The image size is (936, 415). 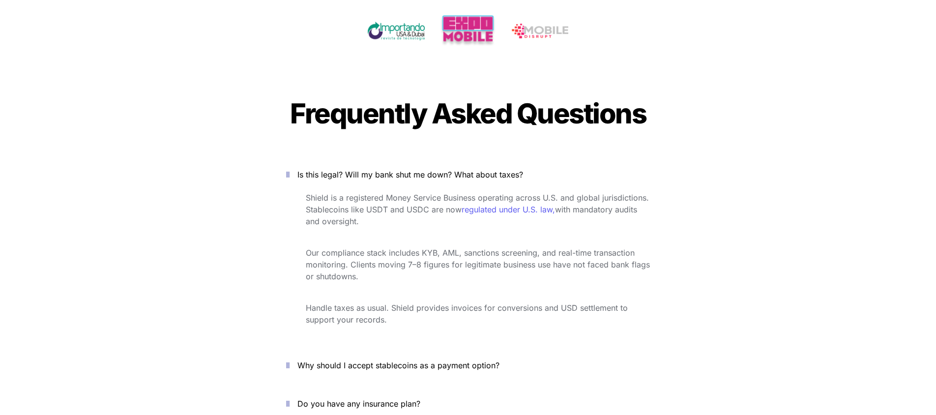 I want to click on button: Is this legal? Will my bank shut me down? What about taxes?, so click(x=468, y=174).